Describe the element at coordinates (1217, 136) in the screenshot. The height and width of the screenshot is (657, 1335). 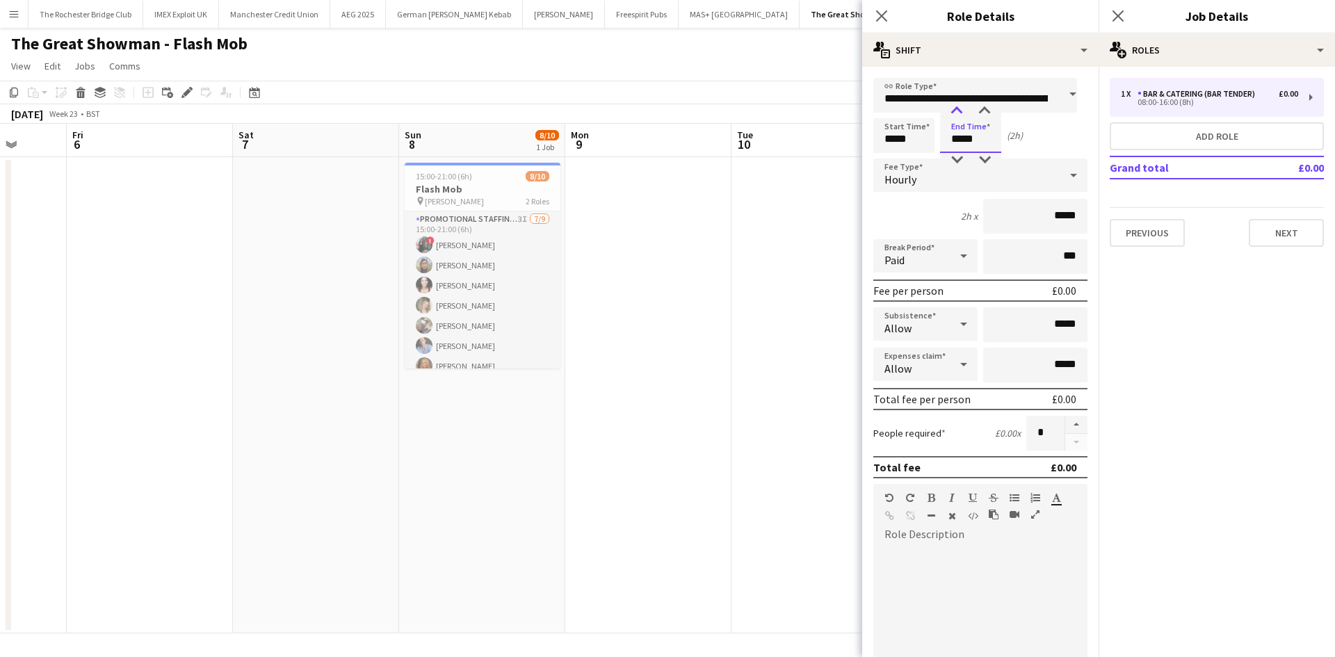
I see `button: Add role` at that location.